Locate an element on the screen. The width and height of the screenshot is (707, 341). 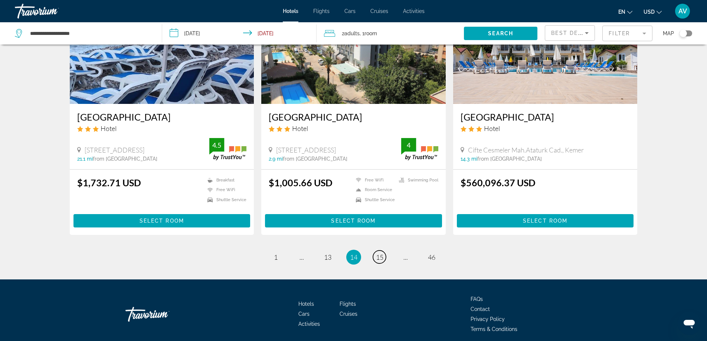
button: User Menu is located at coordinates (682, 11).